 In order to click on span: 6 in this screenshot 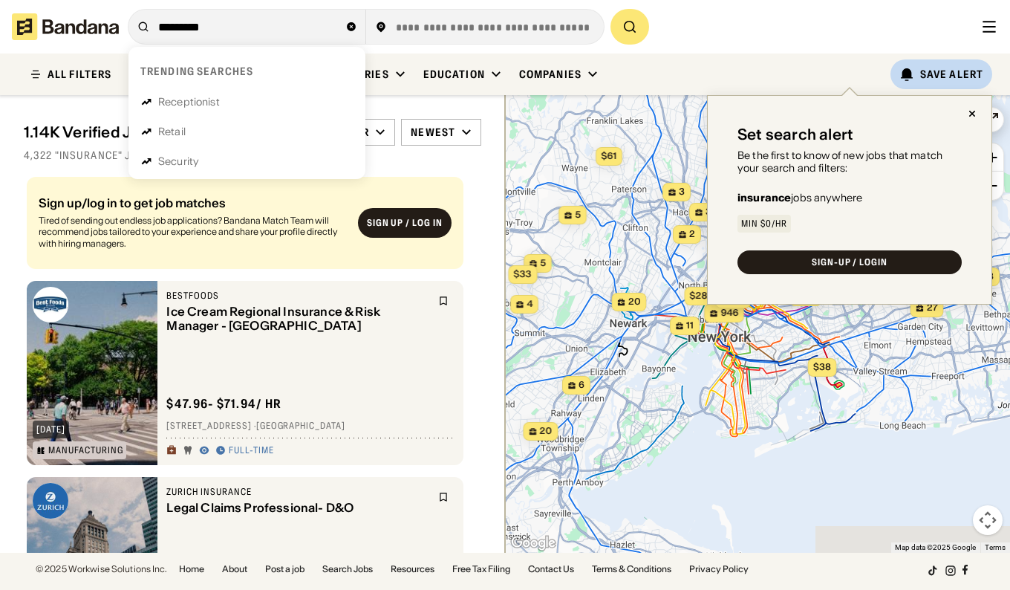, I will do `click(582, 385)`.